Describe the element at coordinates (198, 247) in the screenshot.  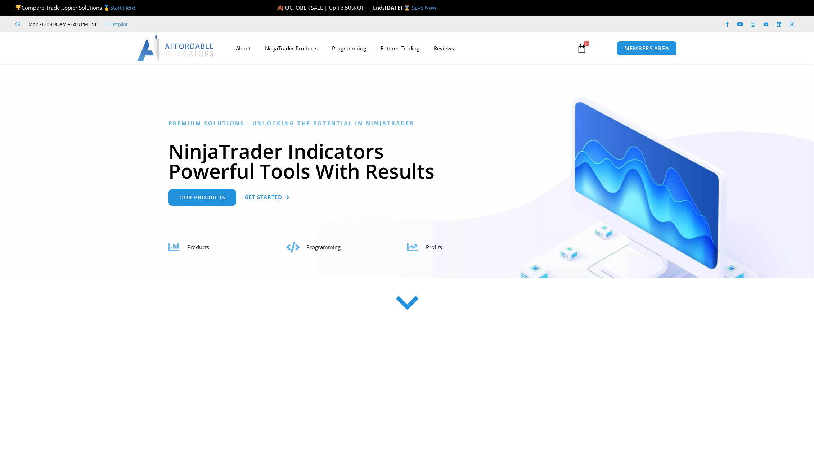
I see `span: Products` at that location.